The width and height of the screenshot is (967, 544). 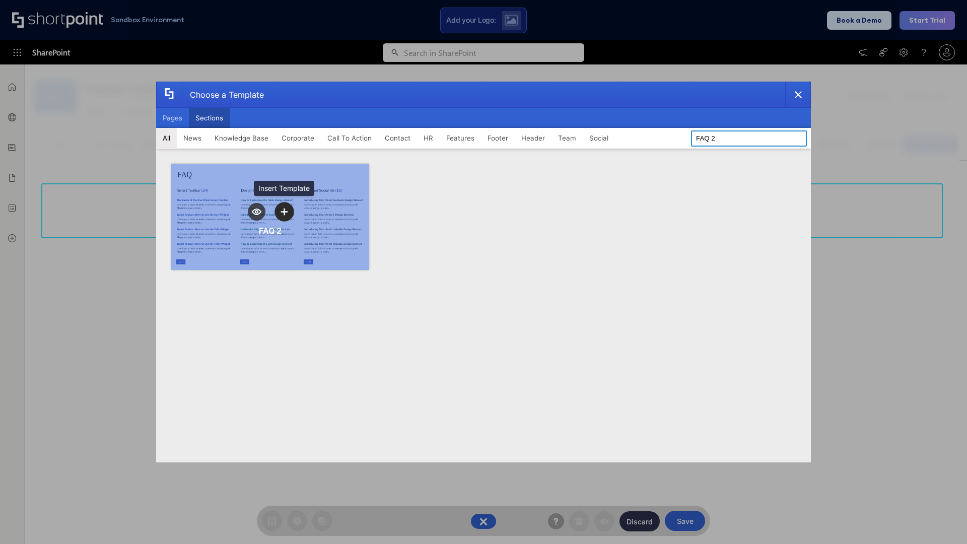 What do you see at coordinates (349, 138) in the screenshot?
I see `button: Call To Action` at bounding box center [349, 138].